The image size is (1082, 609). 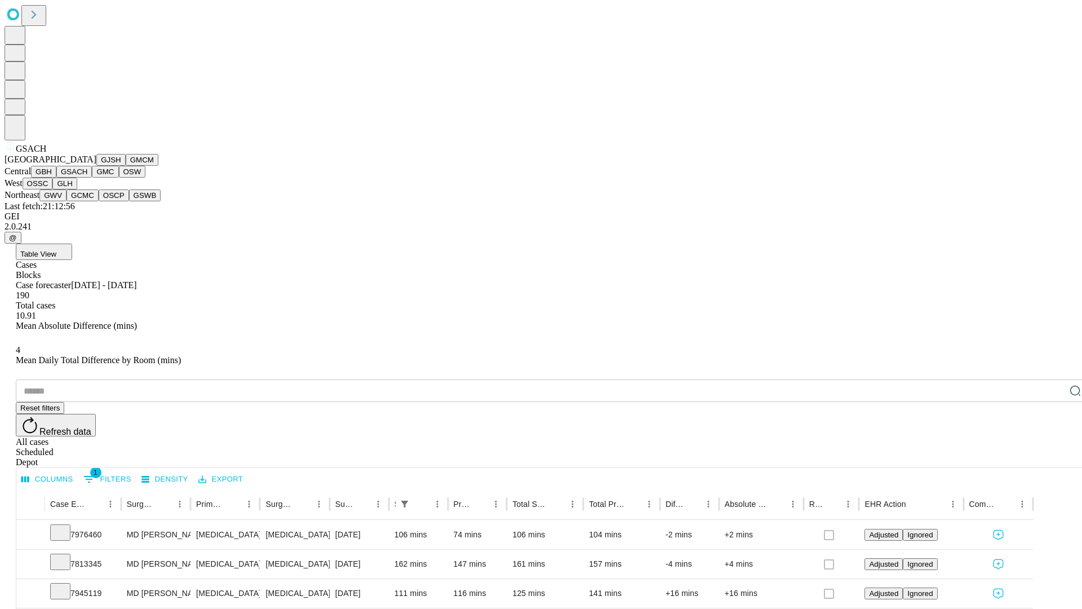 What do you see at coordinates (145, 195) in the screenshot?
I see `button: GSWB` at bounding box center [145, 195].